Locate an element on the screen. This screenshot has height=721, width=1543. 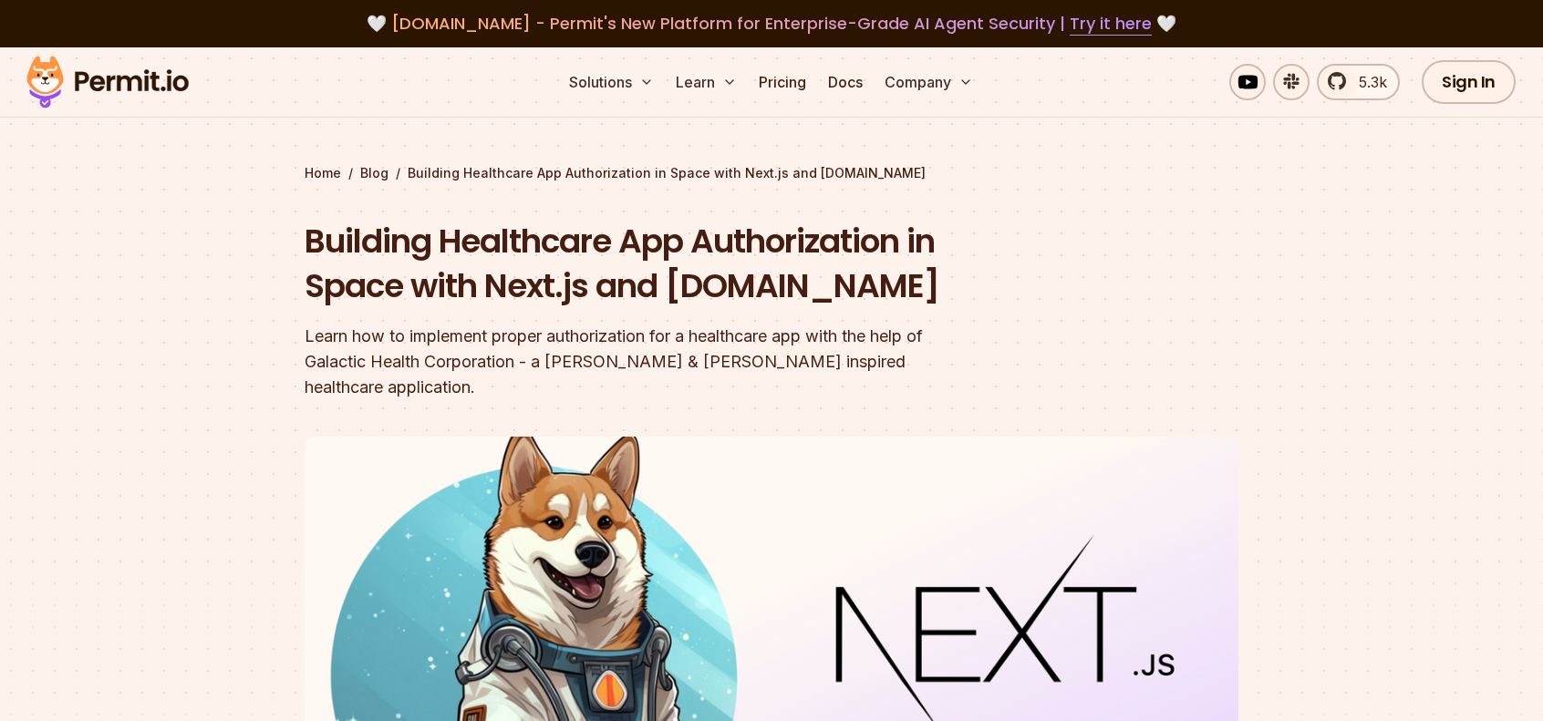
div: Learn how to implement proper authorization for a healthcare app with the help of Galactic Health... is located at coordinates (655, 362).